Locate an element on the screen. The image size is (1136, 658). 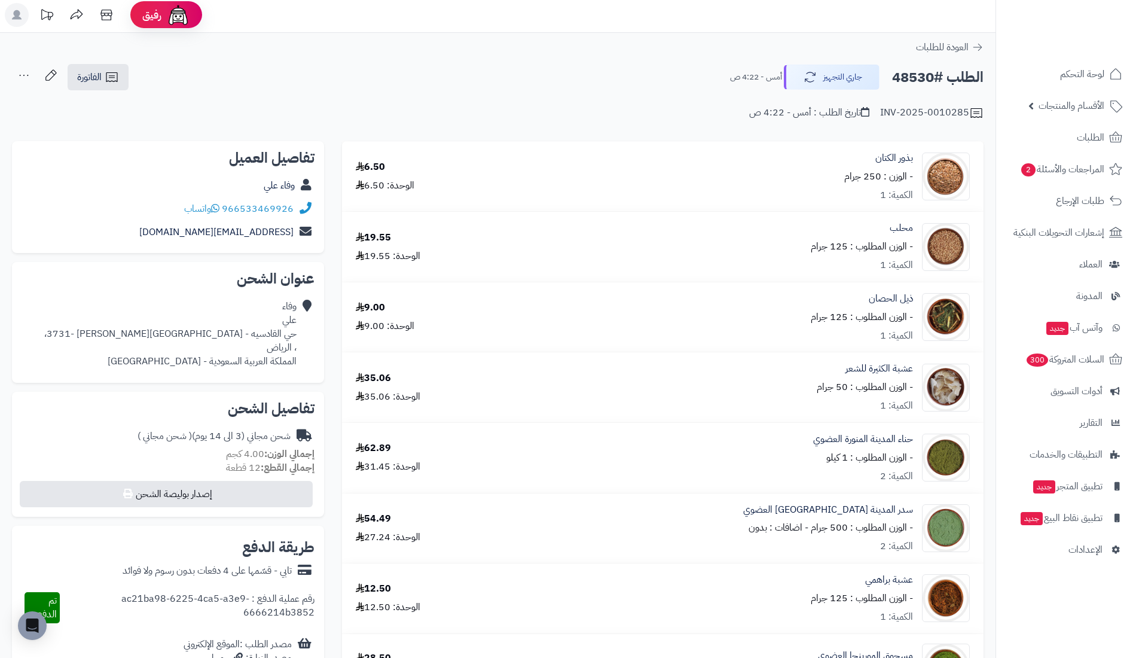
a: تحديثات المنصة is located at coordinates (47, 16).